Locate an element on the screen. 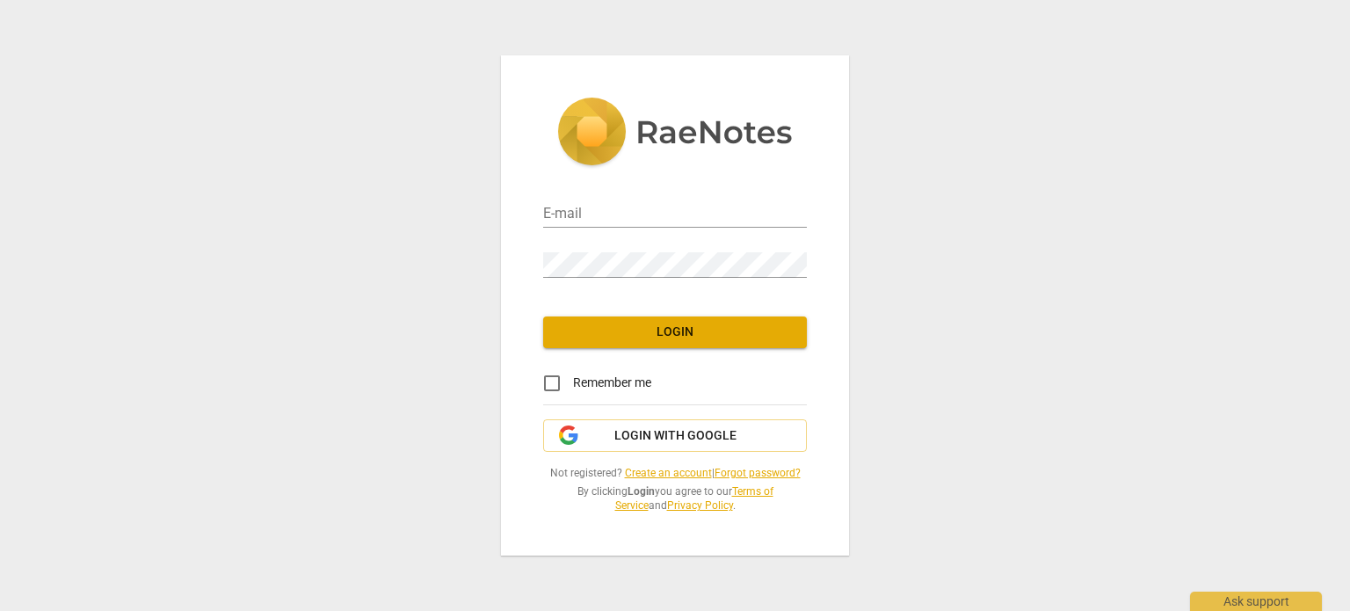  b: Login is located at coordinates (641, 491).